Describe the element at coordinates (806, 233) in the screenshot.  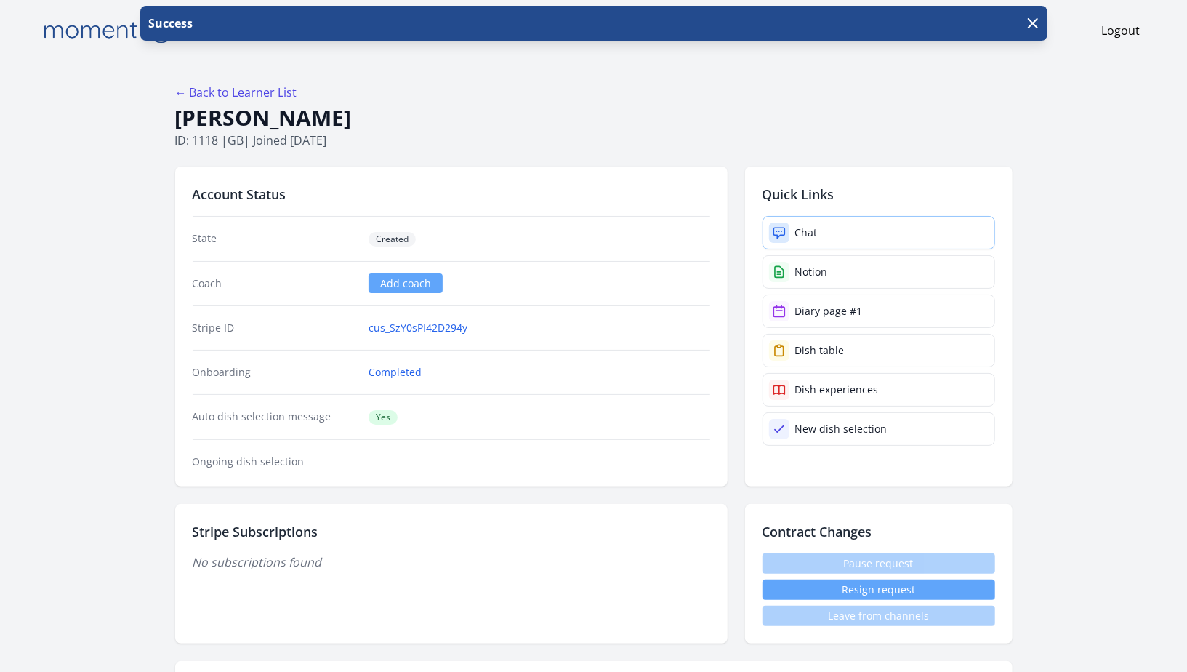
I see `div: Chat` at that location.